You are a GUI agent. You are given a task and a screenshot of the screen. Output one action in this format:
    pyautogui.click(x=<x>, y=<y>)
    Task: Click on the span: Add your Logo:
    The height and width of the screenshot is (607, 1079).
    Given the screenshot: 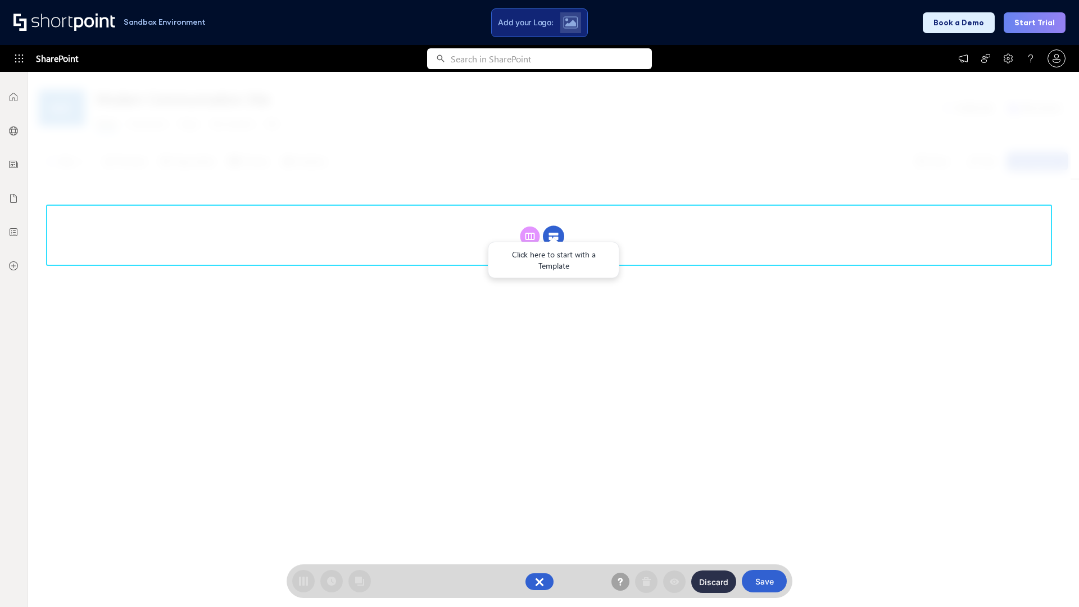 What is the action you would take?
    pyautogui.click(x=525, y=22)
    